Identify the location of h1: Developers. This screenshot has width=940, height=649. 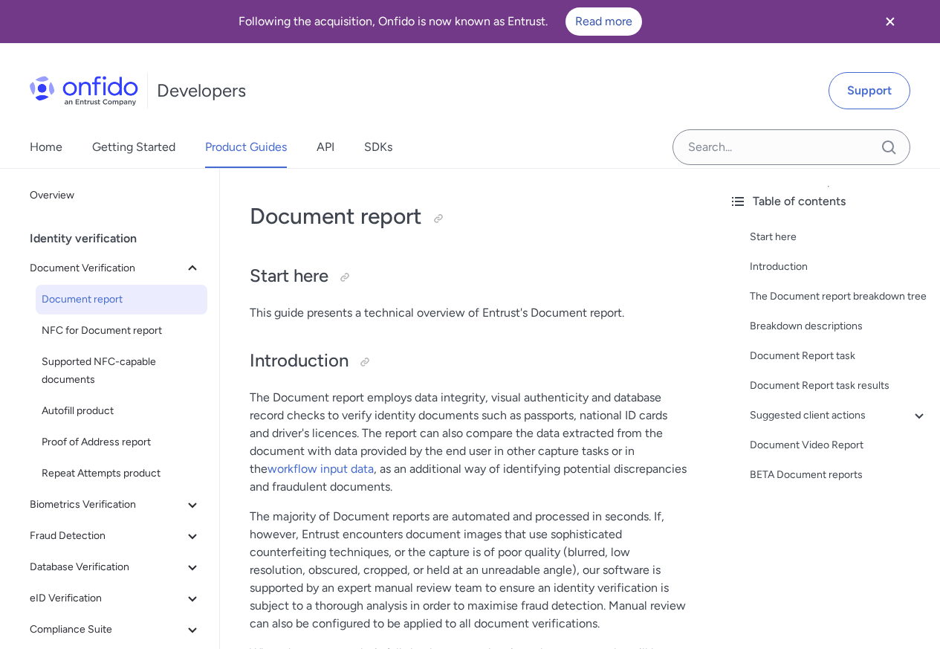
(201, 91).